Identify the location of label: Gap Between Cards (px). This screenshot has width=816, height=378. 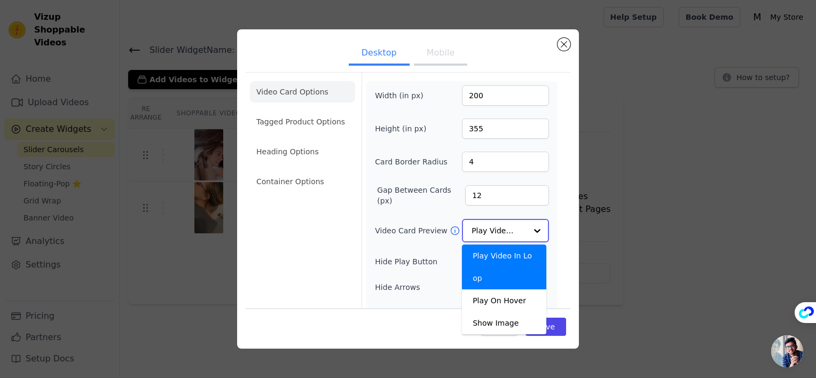
(421, 195).